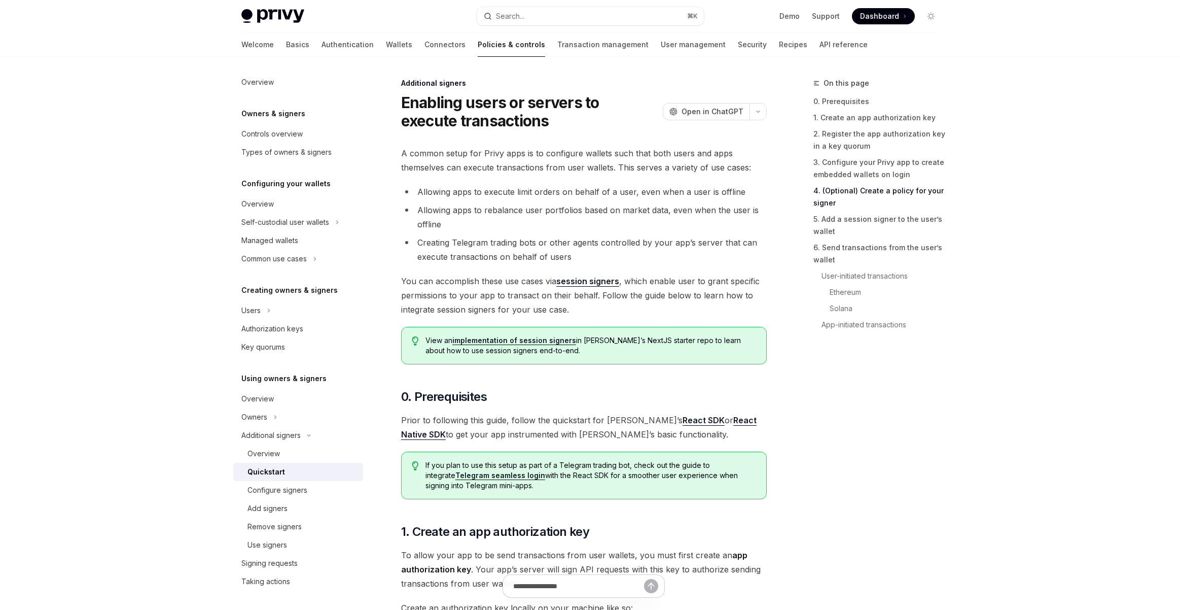 The height and width of the screenshot is (610, 1180). I want to click on a: Dashboard, so click(883, 16).